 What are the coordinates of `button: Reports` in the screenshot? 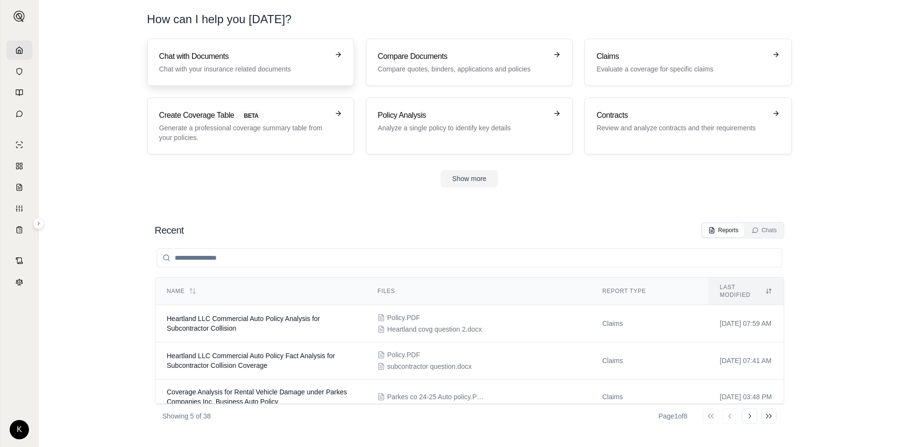 It's located at (723, 230).